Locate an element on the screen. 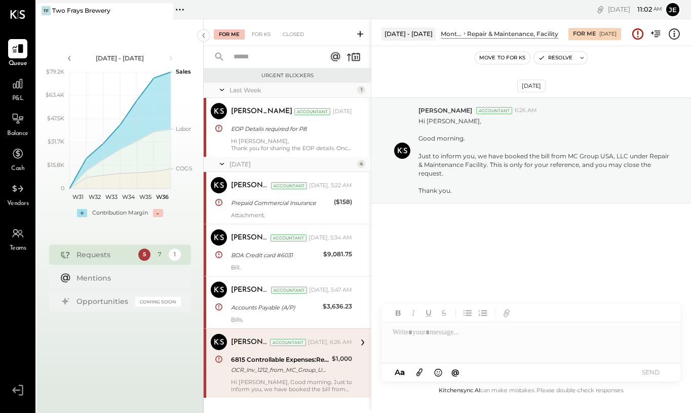 This screenshot has height=413, width=691. div: BOA Credit card #6031 is located at coordinates (276, 255).